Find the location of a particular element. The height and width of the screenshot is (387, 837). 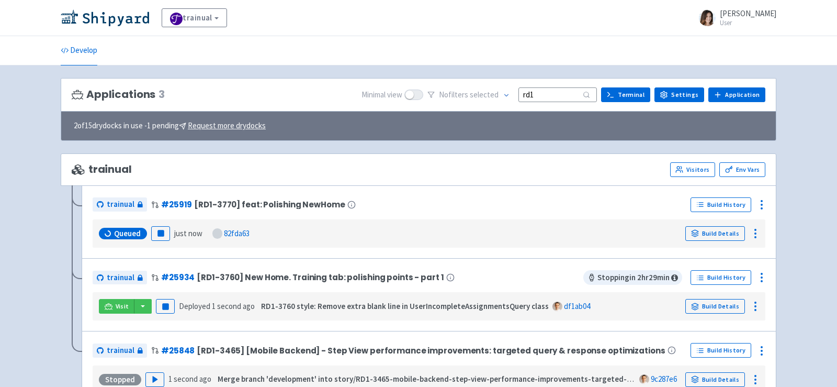

input: Search... is located at coordinates (558, 94).